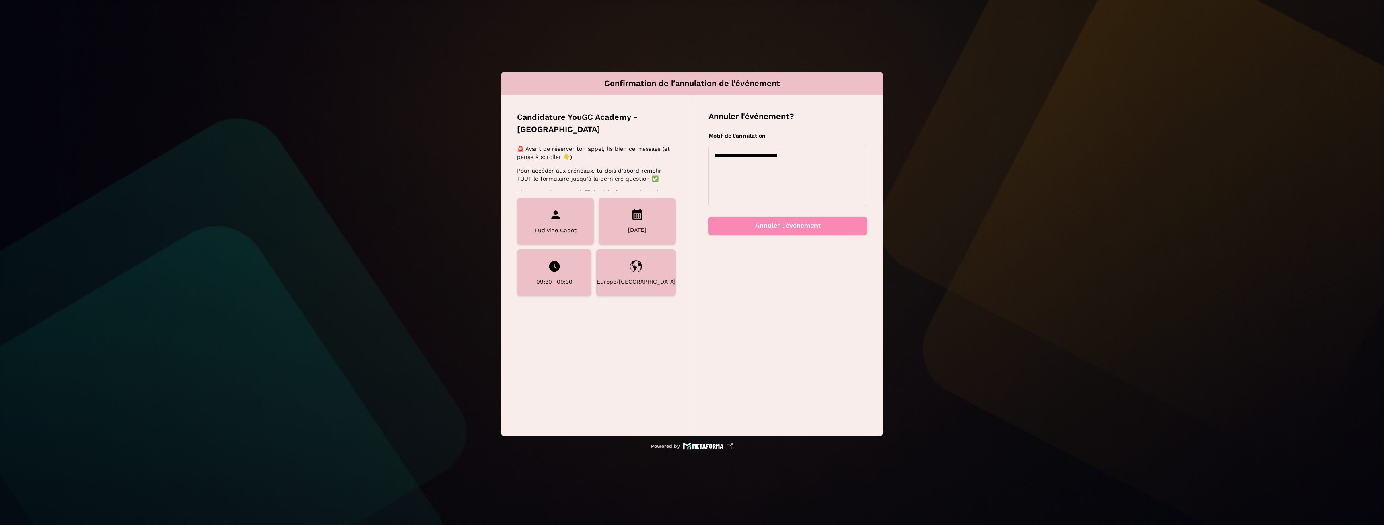 The width and height of the screenshot is (1384, 525). What do you see at coordinates (788, 136) in the screenshot?
I see `p: Motif de l'annulation` at bounding box center [788, 136].